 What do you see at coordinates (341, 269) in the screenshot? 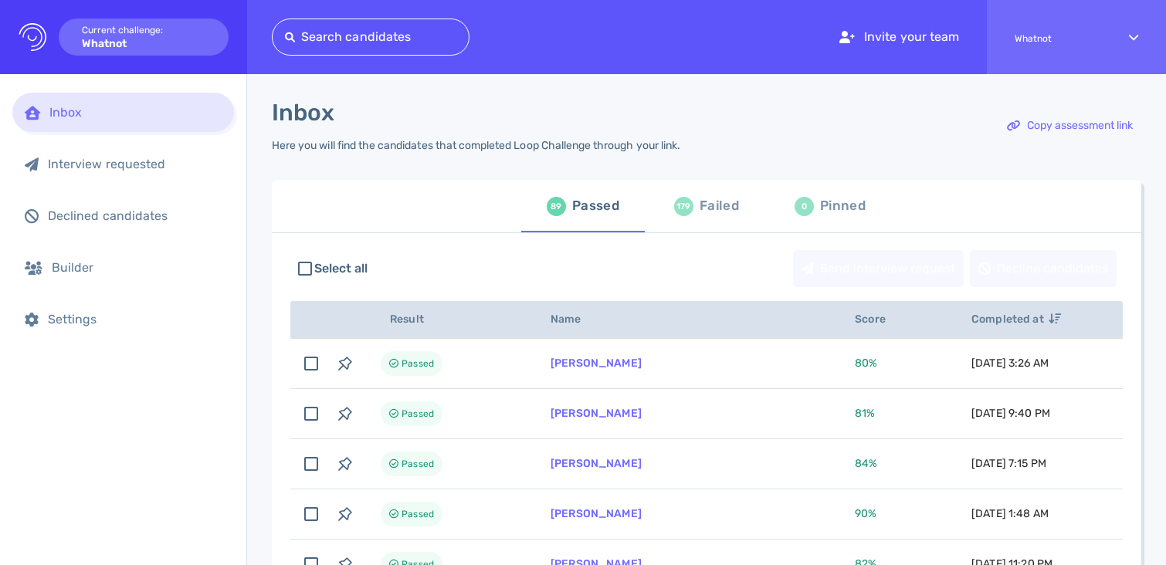
I see `span: Select all` at bounding box center [341, 269].